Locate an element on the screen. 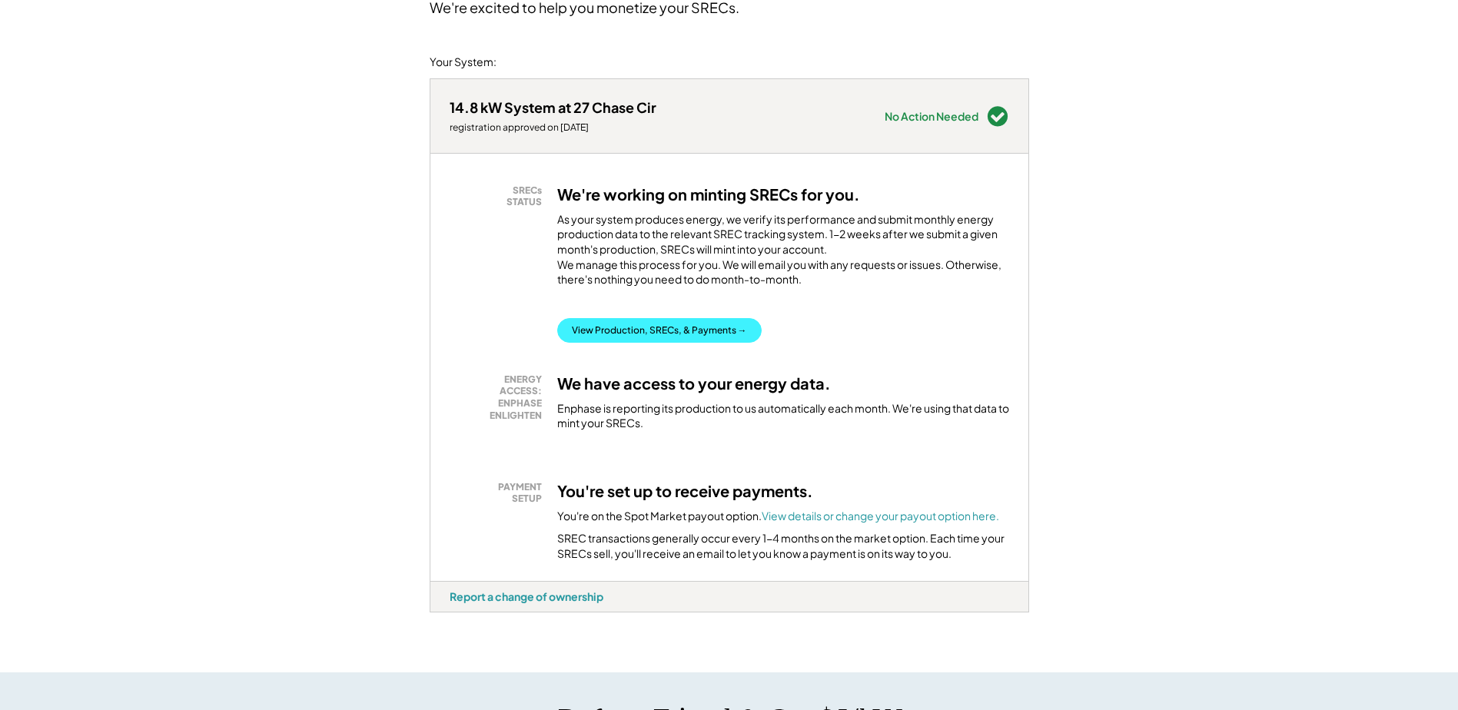 The width and height of the screenshot is (1458, 710). div: n8xzslqc - MD 1.5x (BT) is located at coordinates (454, 616).